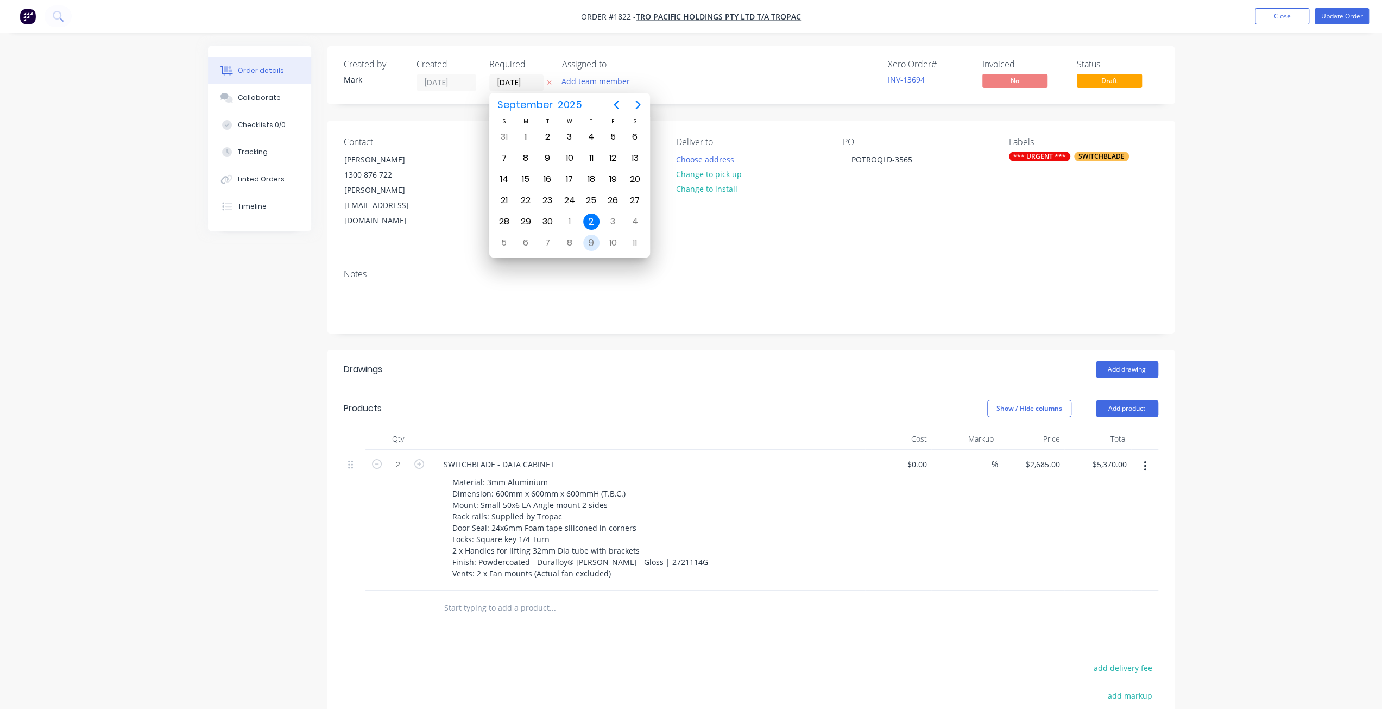  I want to click on div: Saturday, October 4, 2025, so click(635, 222).